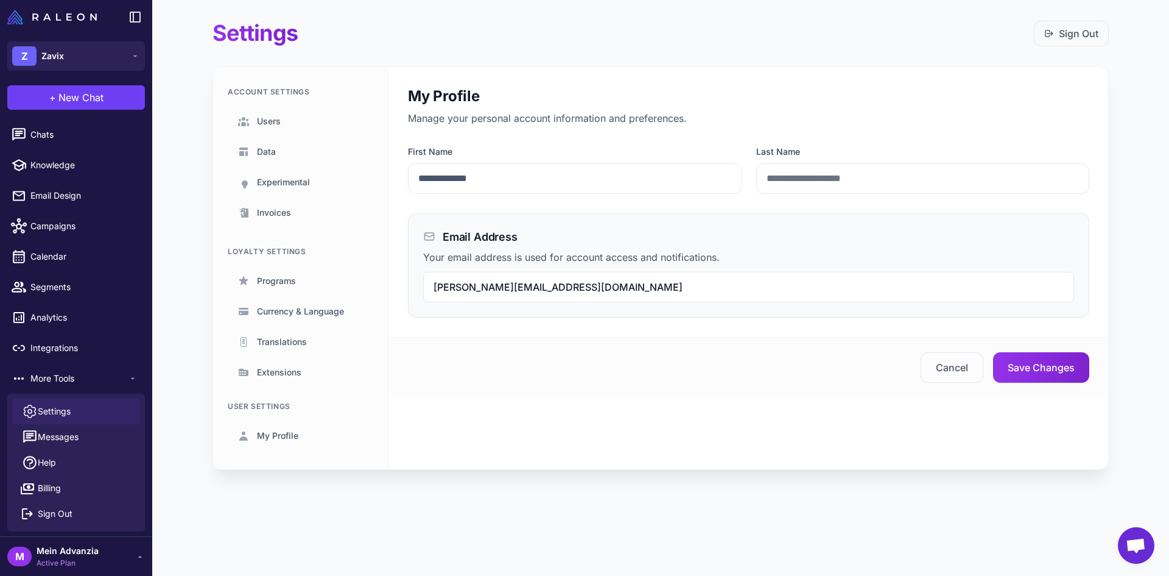  I want to click on button: Cancel, so click(952, 367).